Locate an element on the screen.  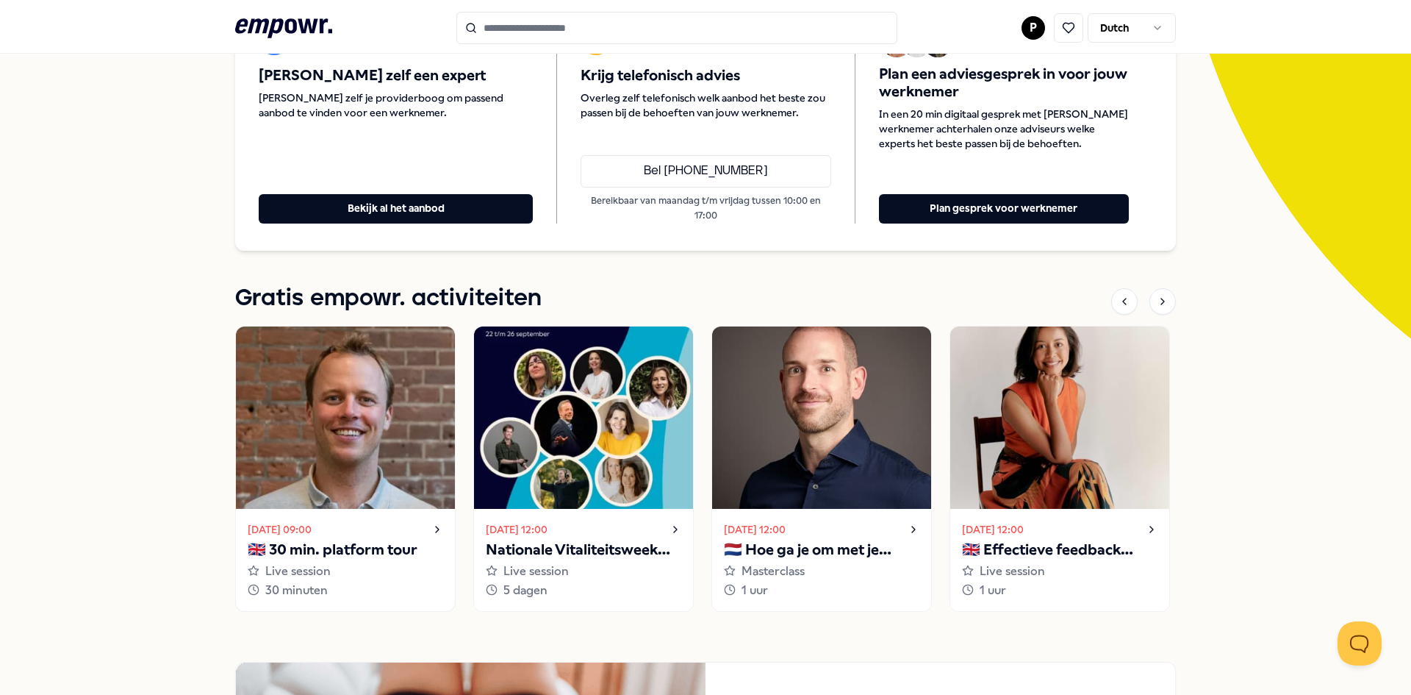
p: Bereikbaar van maandag t/m vrijdag tussen 10:00 en 17:00 is located at coordinates (706, 208).